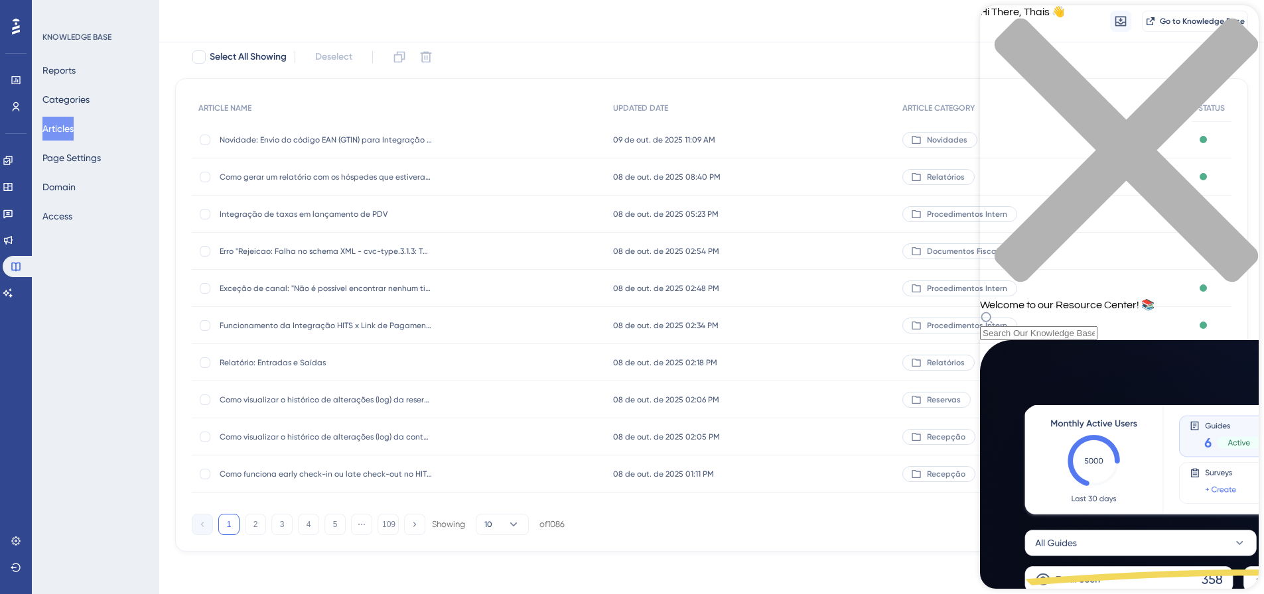 The height and width of the screenshot is (594, 1264). I want to click on span: Exceção de canal: "Não é possível encontrar nenhum tipo de apartamento com o Id 0 (seq: x) ou não..., so click(326, 289).